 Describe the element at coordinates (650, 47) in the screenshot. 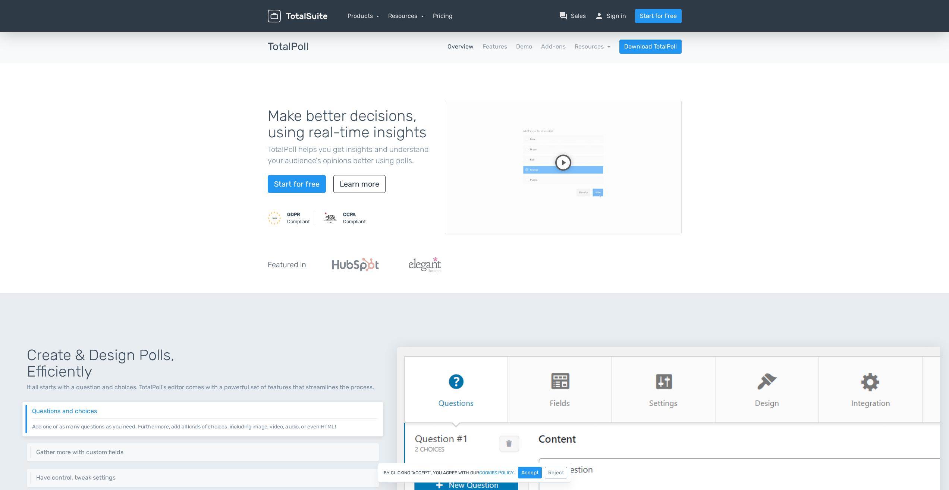

I see `a: Download TotalPoll` at that location.